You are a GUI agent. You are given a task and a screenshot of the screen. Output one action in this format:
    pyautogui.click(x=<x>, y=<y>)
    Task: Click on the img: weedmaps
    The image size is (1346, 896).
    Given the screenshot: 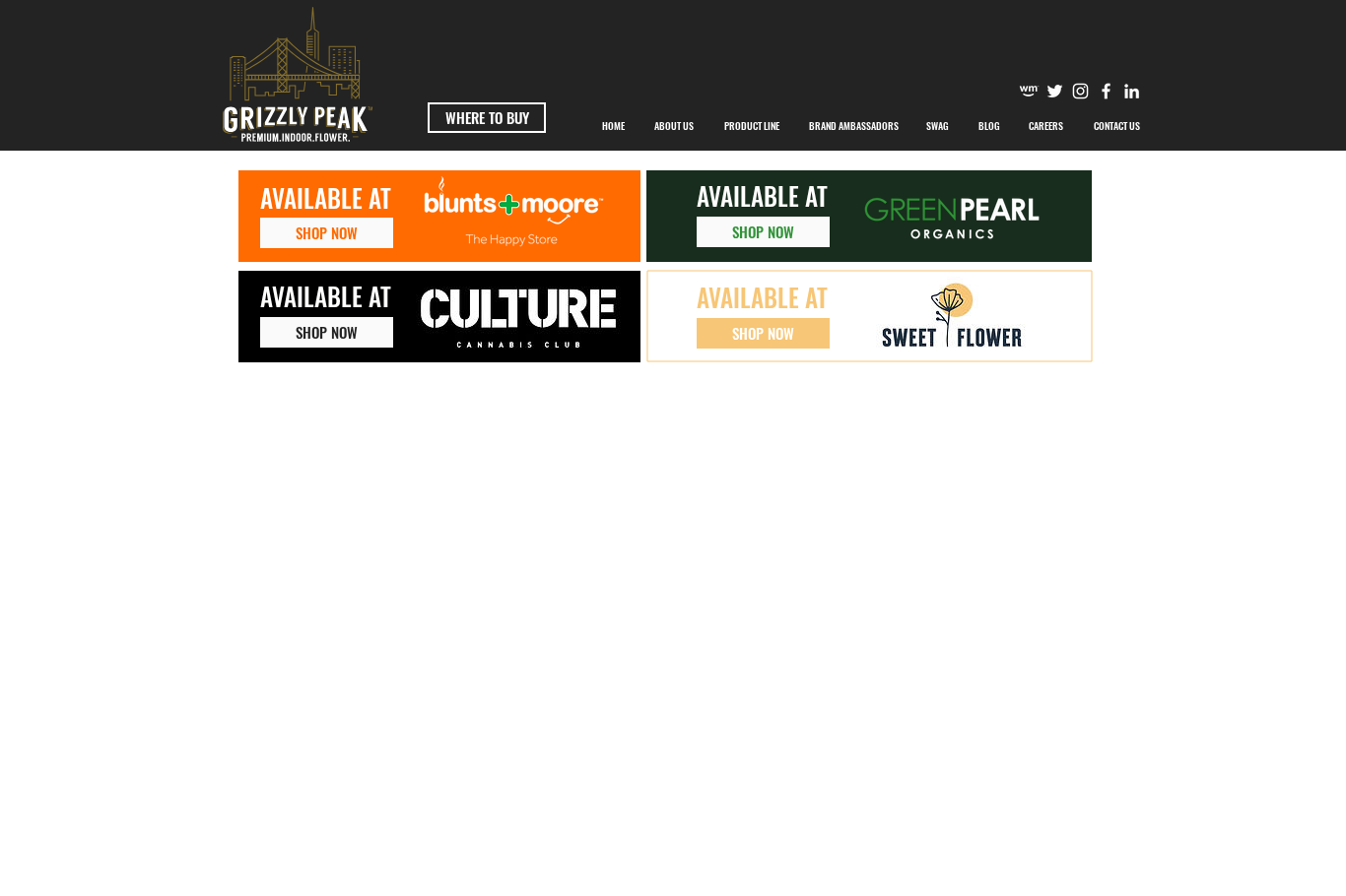 What is the action you would take?
    pyautogui.click(x=1028, y=90)
    